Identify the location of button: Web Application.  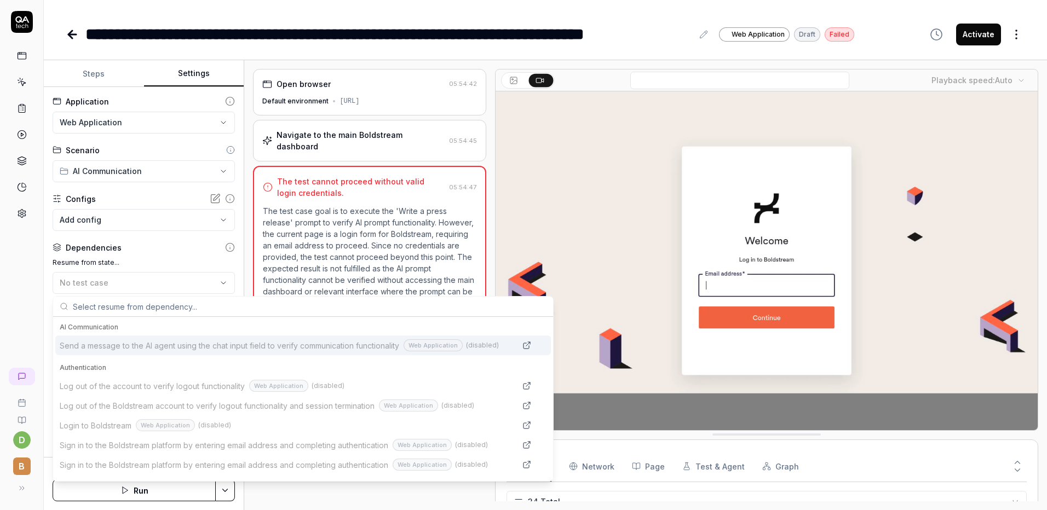
(143, 123).